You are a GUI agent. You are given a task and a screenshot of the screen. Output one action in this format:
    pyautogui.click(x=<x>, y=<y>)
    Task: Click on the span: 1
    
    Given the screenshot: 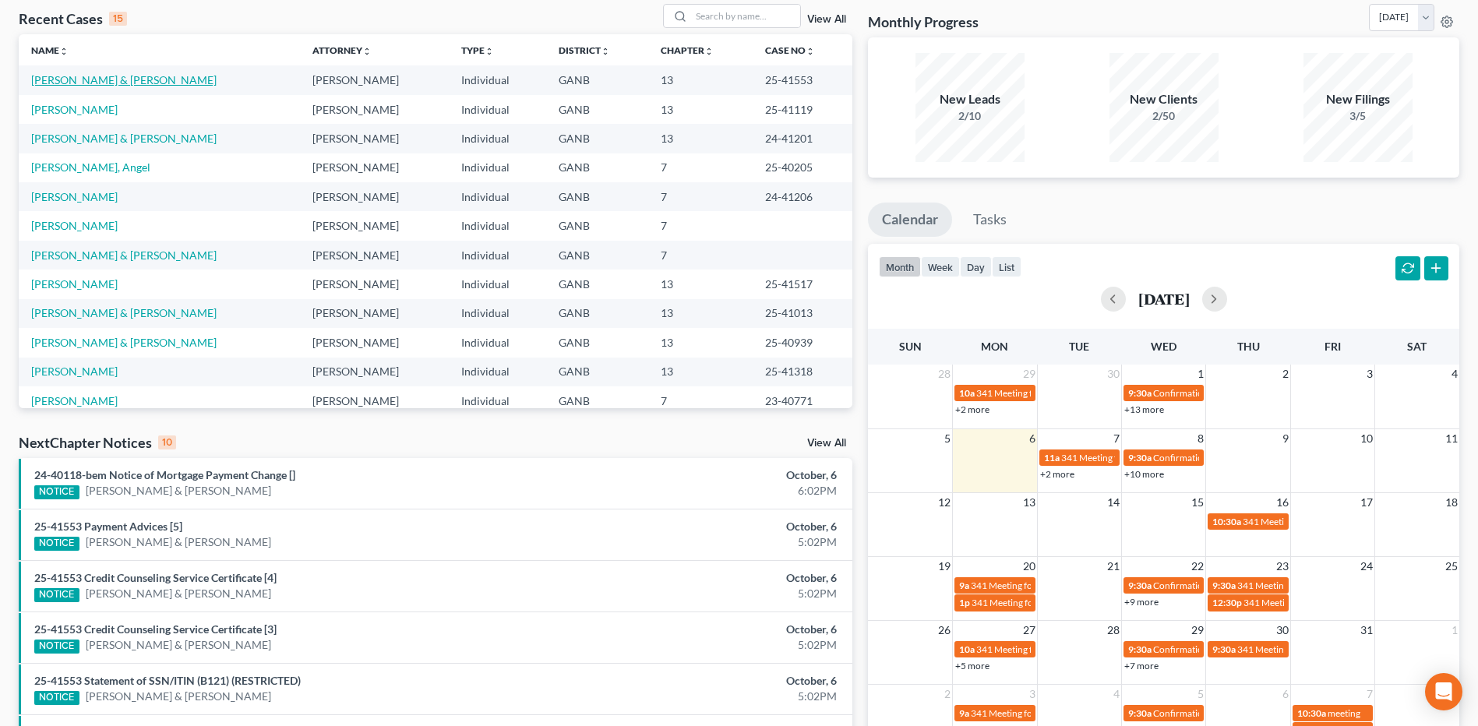 What is the action you would take?
    pyautogui.click(x=1200, y=374)
    